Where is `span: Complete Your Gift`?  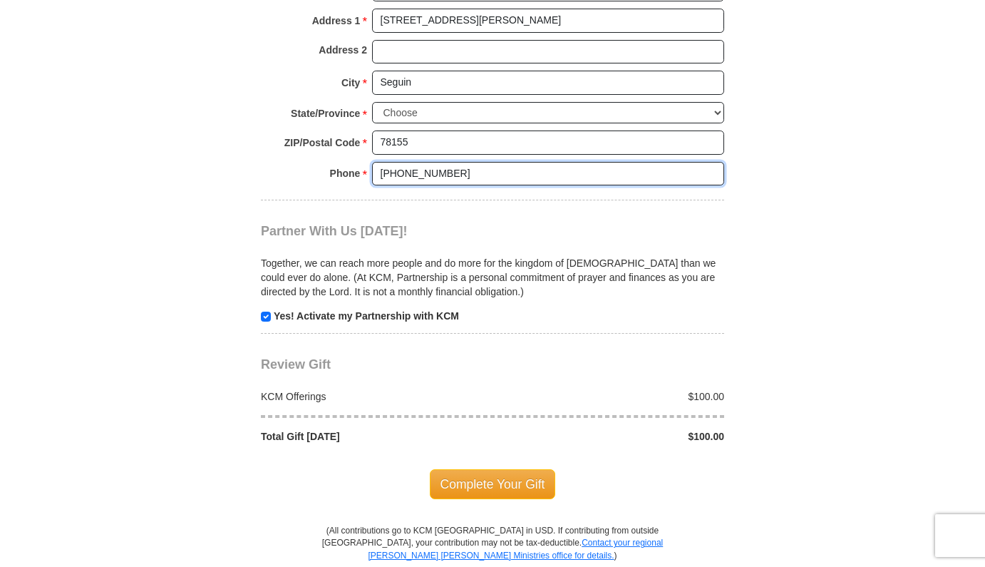 span: Complete Your Gift is located at coordinates (493, 484).